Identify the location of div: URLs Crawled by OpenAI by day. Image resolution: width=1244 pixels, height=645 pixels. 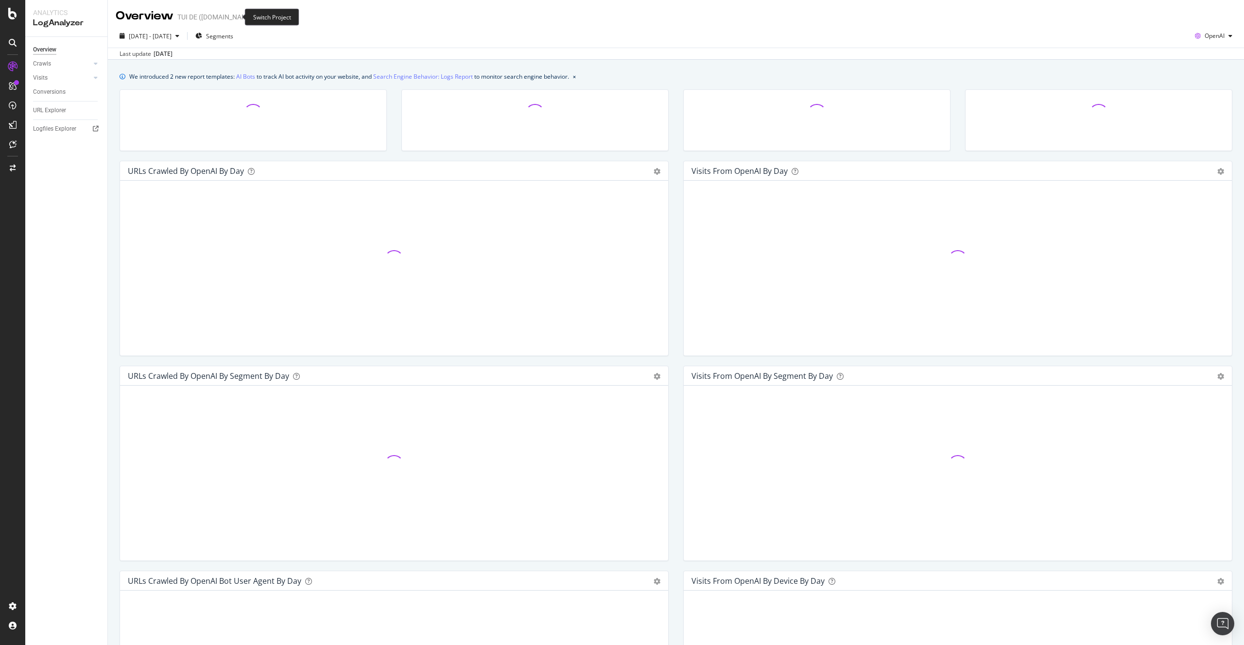
(186, 171).